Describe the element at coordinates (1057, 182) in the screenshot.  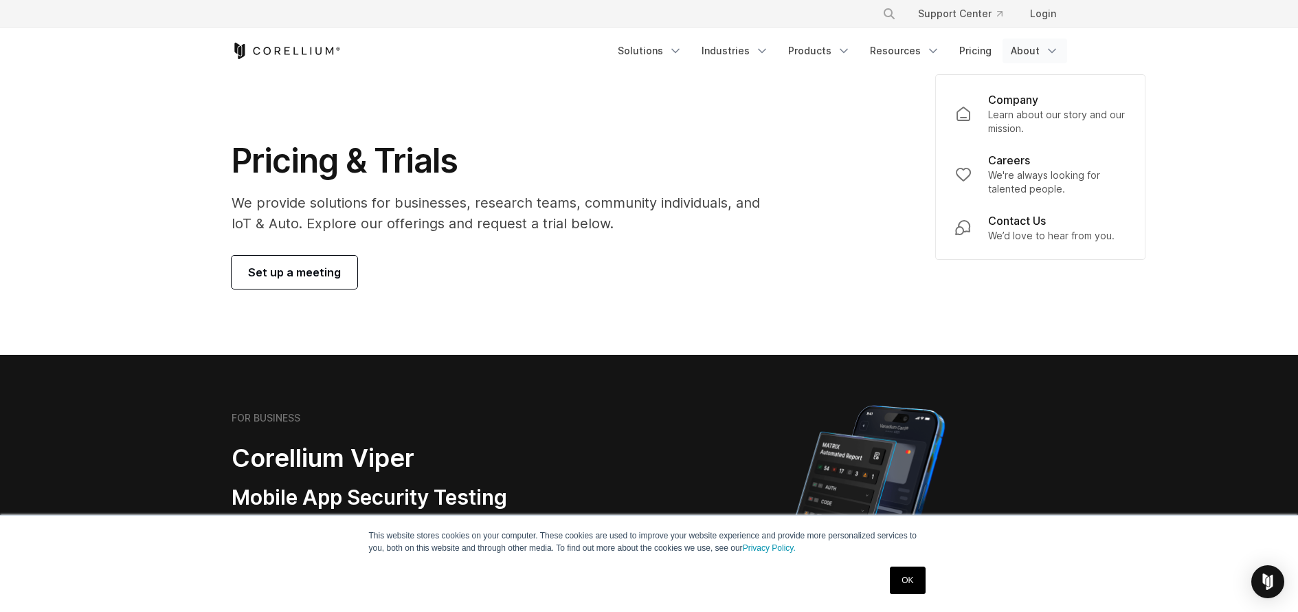
I see `p: We're always looking for talented people.` at that location.